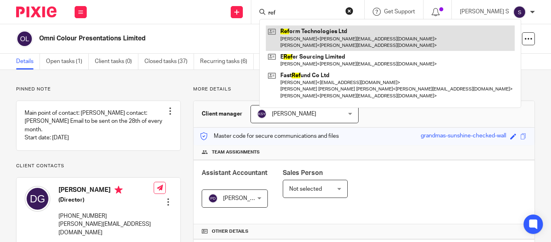  I want to click on a: Details, so click(28, 61).